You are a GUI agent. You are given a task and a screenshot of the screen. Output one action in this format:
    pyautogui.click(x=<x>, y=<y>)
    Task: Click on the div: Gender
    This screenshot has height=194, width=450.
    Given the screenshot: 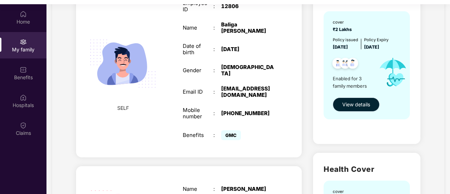 What is the action you would take?
    pyautogui.click(x=198, y=71)
    